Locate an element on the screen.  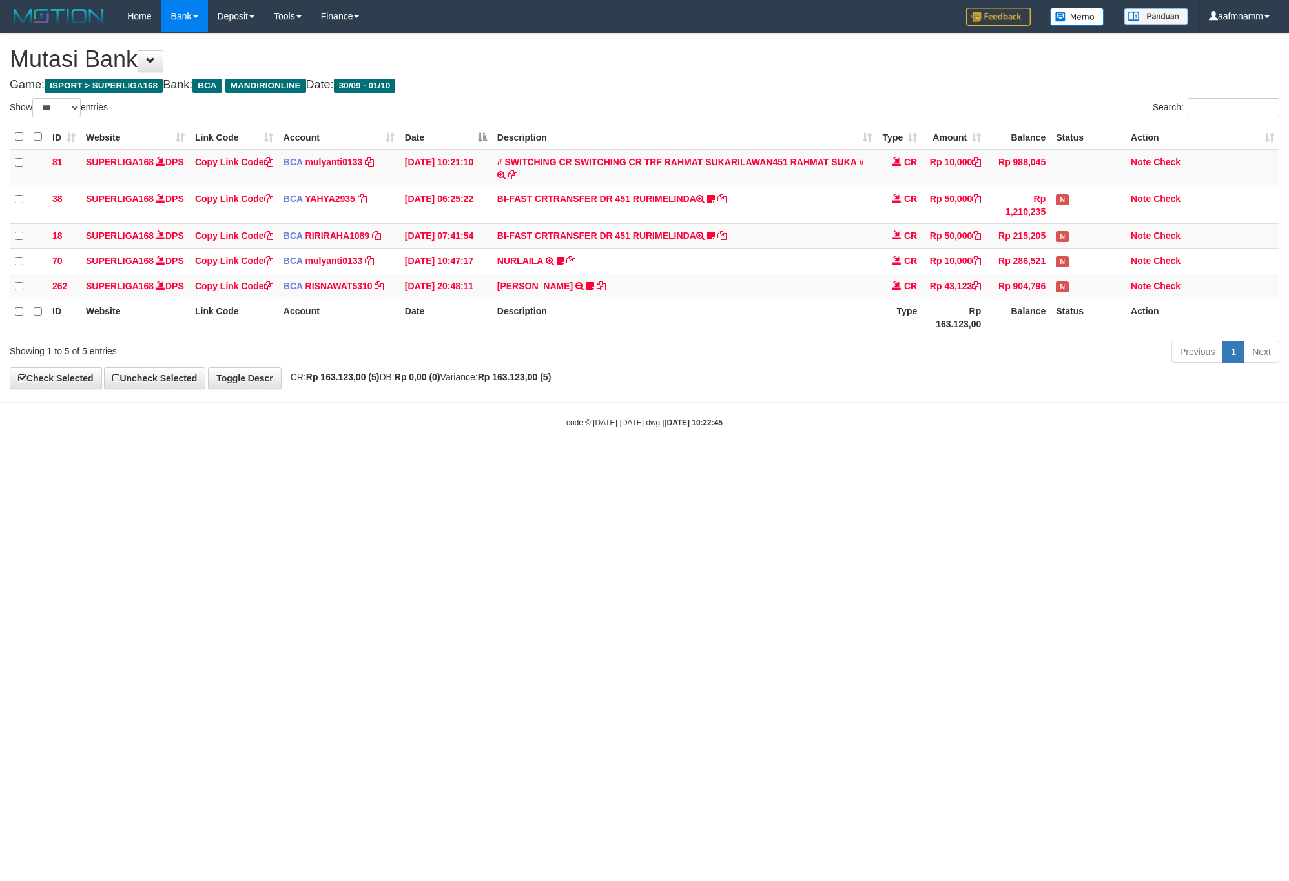
th: Description: activate to sort column ascending is located at coordinates (684, 137).